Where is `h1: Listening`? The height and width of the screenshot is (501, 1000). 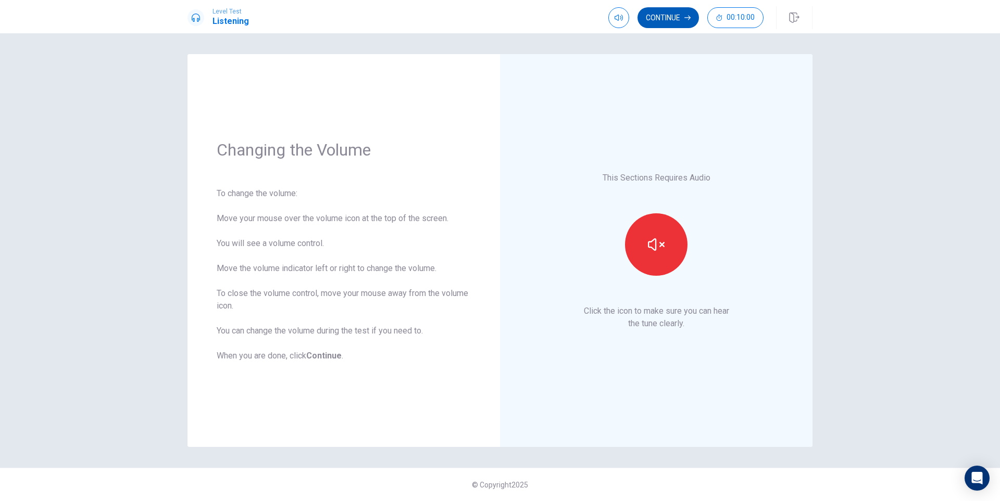 h1: Listening is located at coordinates (231, 21).